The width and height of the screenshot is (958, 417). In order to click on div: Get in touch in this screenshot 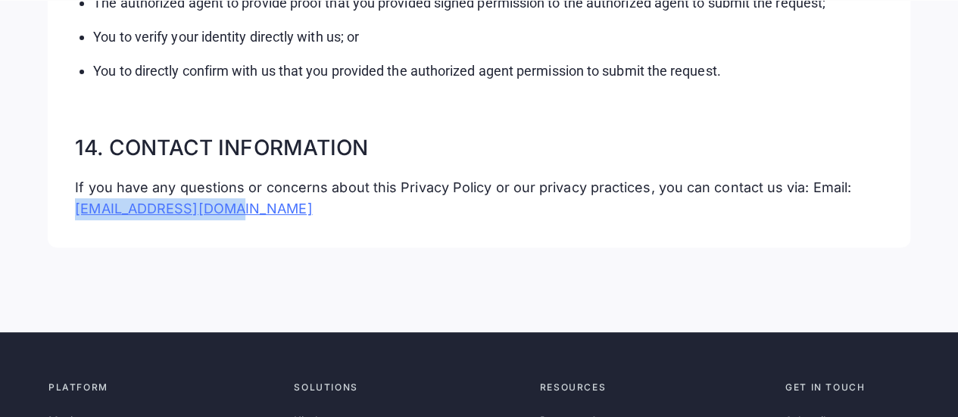, I will do `click(848, 388)`.